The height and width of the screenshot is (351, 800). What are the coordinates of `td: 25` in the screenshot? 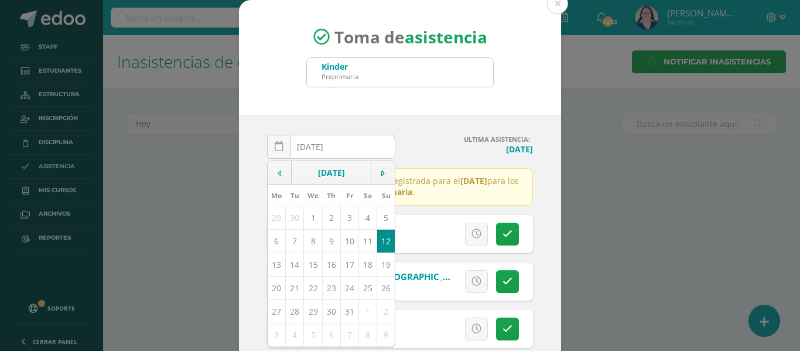 It's located at (368, 287).